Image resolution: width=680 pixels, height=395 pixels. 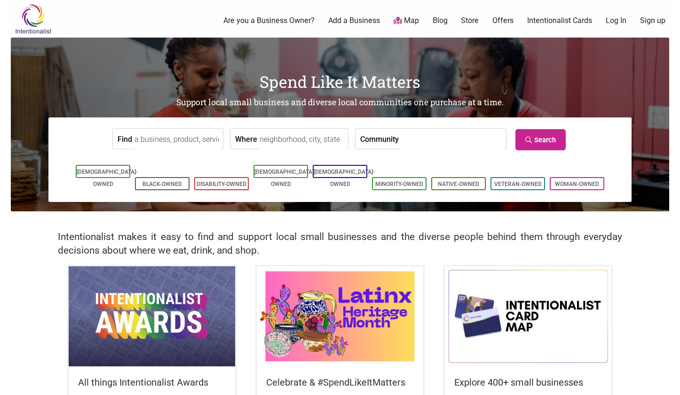 I want to click on input: a business, product, service, so click(x=177, y=139).